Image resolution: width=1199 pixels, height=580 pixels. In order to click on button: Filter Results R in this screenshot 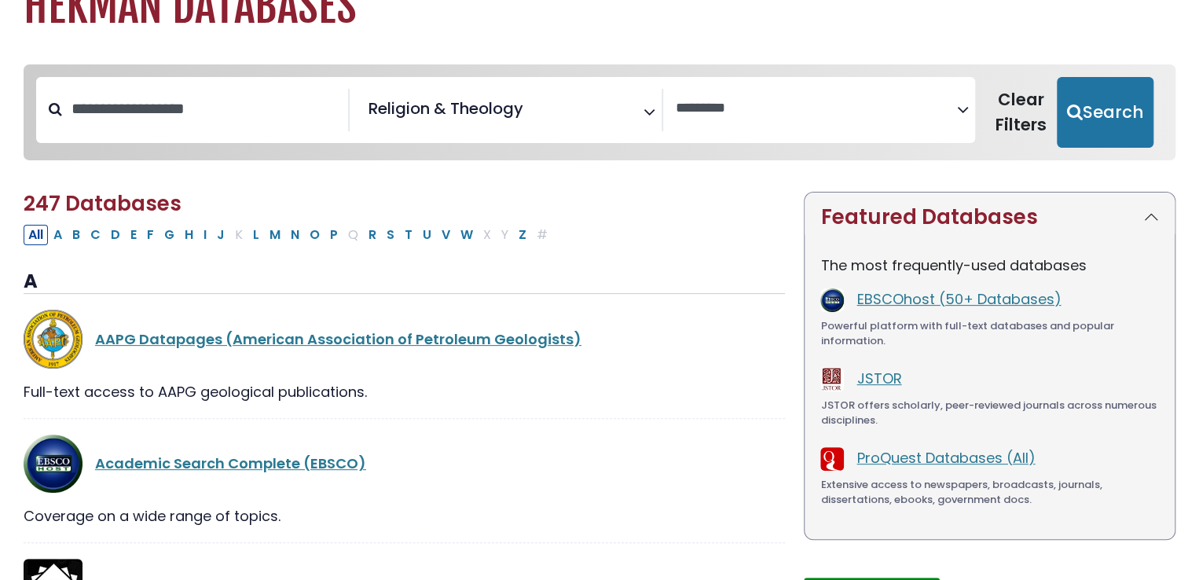, I will do `click(372, 235)`.